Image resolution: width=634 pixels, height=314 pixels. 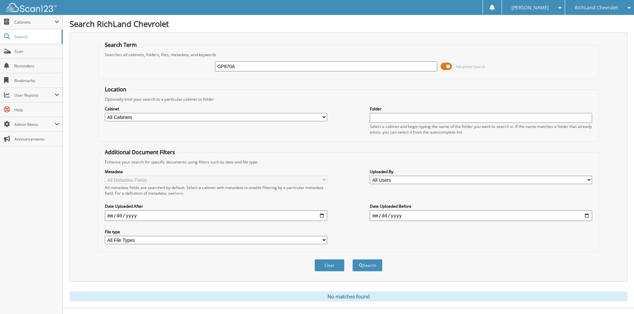 What do you see at coordinates (348, 55) in the screenshot?
I see `div: Searches all cabinets, folders, files, metadata, and keywords` at bounding box center [348, 55].